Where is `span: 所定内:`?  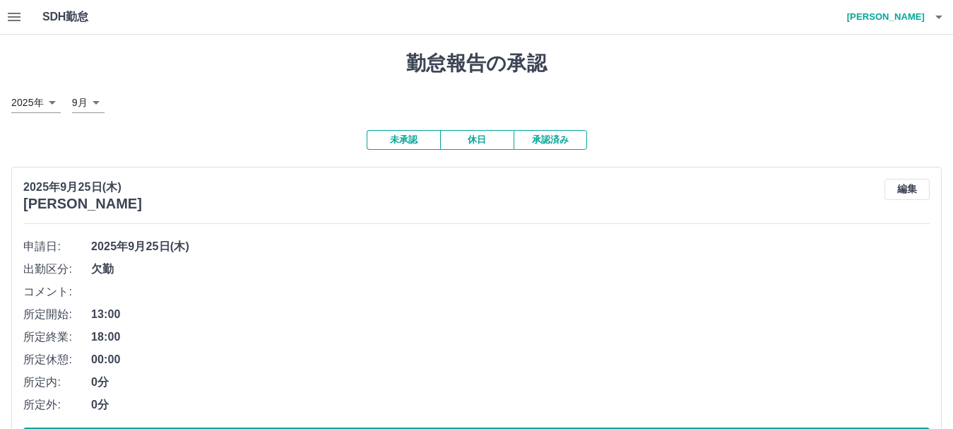 span: 所定内: is located at coordinates (57, 382).